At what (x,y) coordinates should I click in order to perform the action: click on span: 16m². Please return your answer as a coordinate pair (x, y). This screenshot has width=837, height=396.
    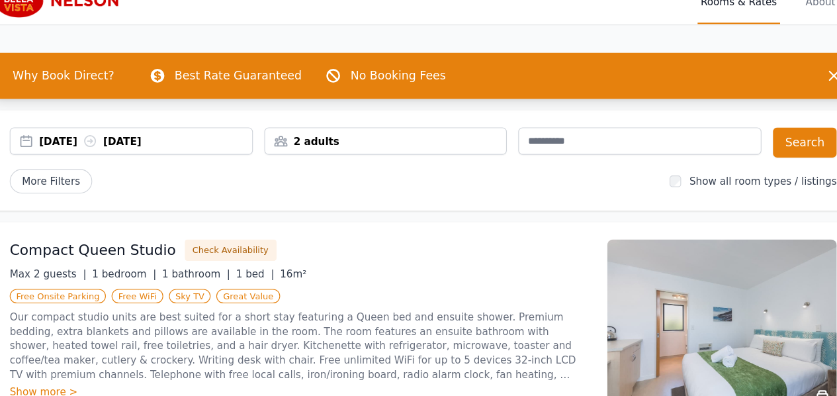
    Looking at the image, I should click on (298, 273).